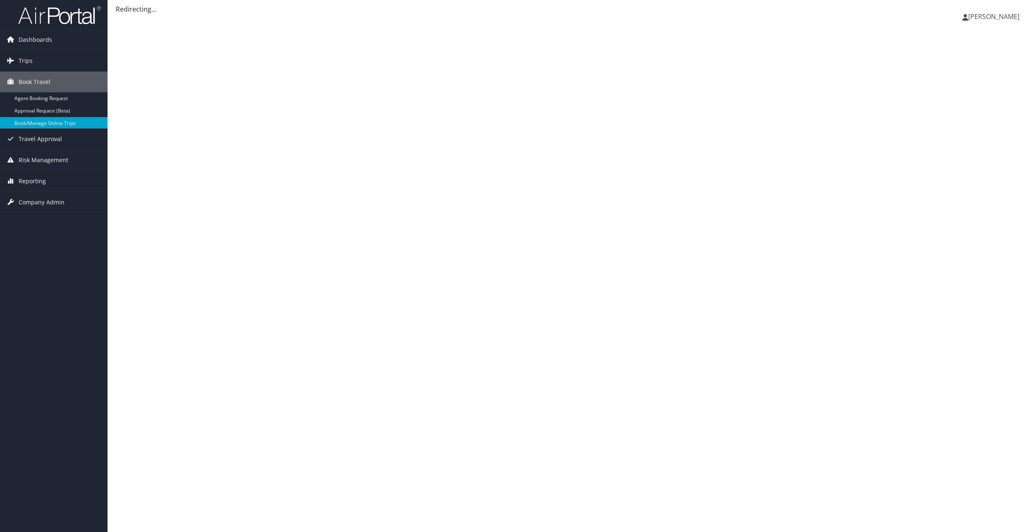 Image resolution: width=1036 pixels, height=532 pixels. I want to click on div: Redirecting..., so click(572, 9).